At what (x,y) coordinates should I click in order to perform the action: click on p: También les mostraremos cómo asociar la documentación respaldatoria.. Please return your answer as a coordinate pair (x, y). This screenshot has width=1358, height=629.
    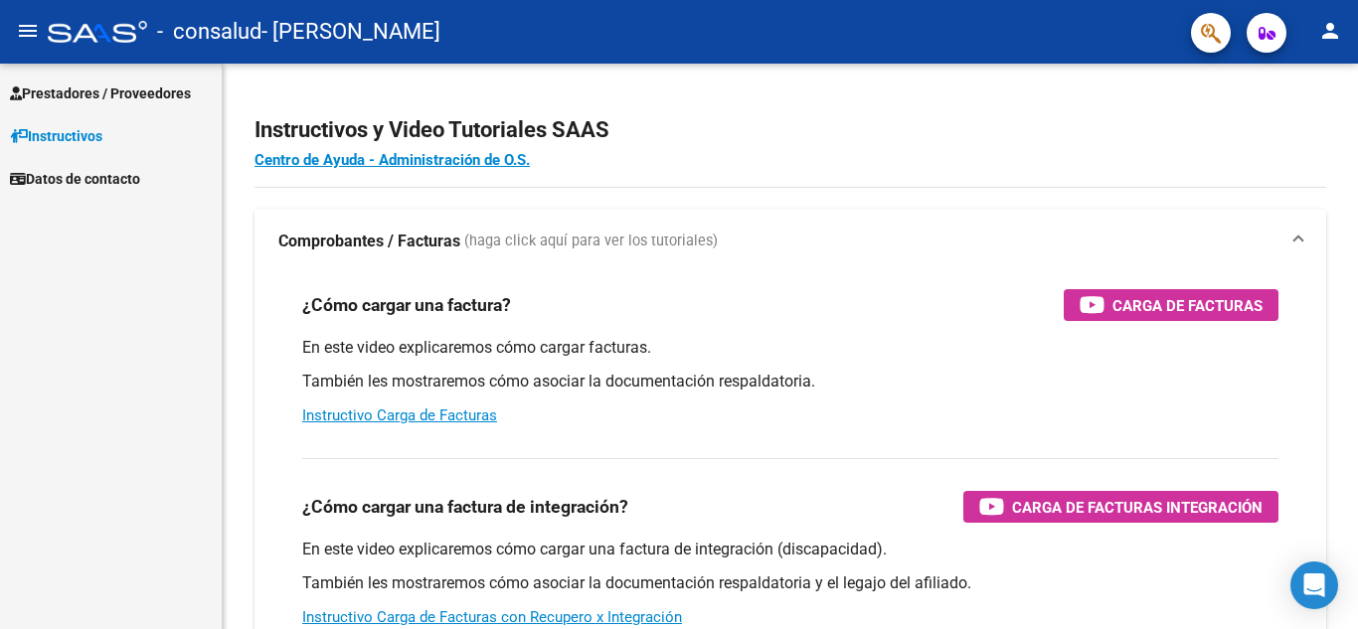
    Looking at the image, I should click on (791, 382).